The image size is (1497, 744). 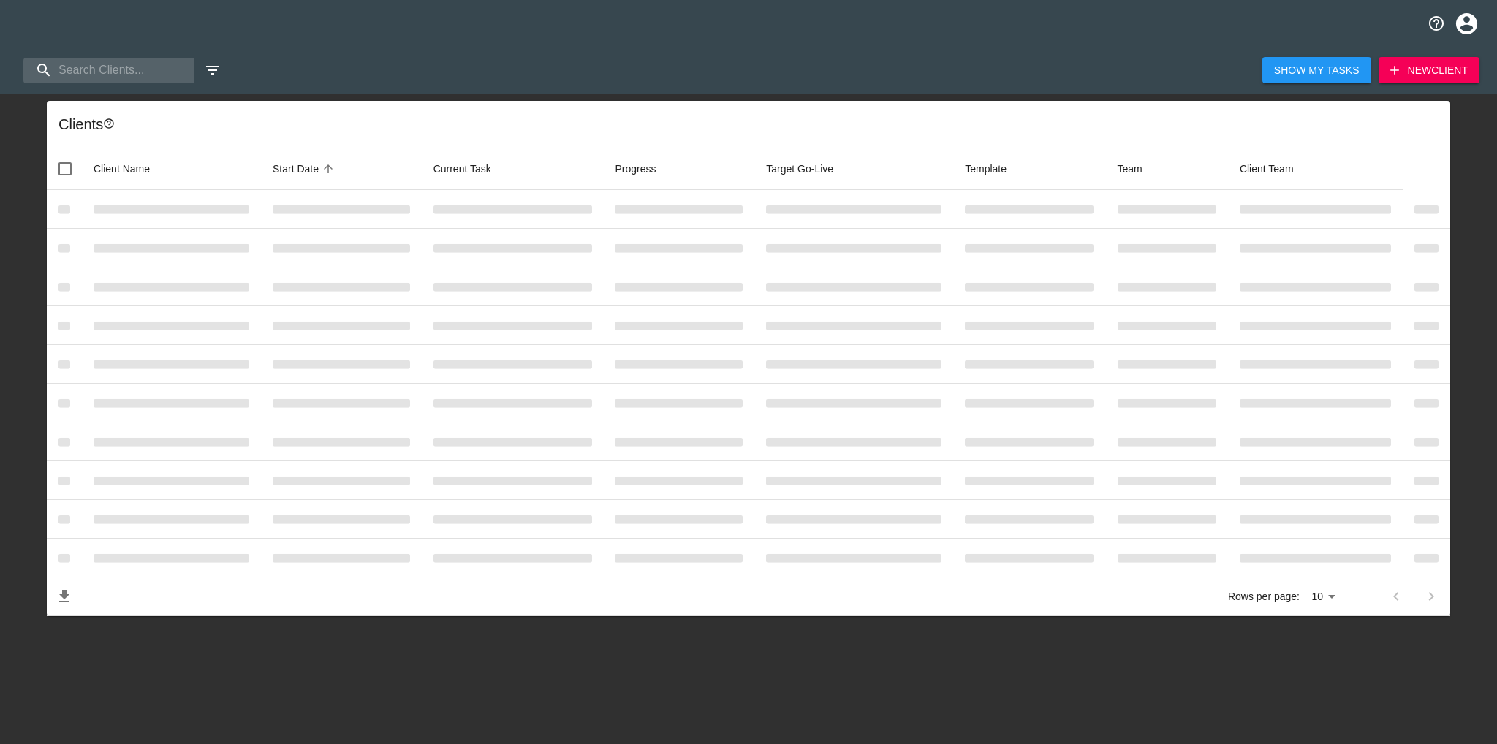 What do you see at coordinates (1429, 70) in the screenshot?
I see `button: NewClient` at bounding box center [1429, 70].